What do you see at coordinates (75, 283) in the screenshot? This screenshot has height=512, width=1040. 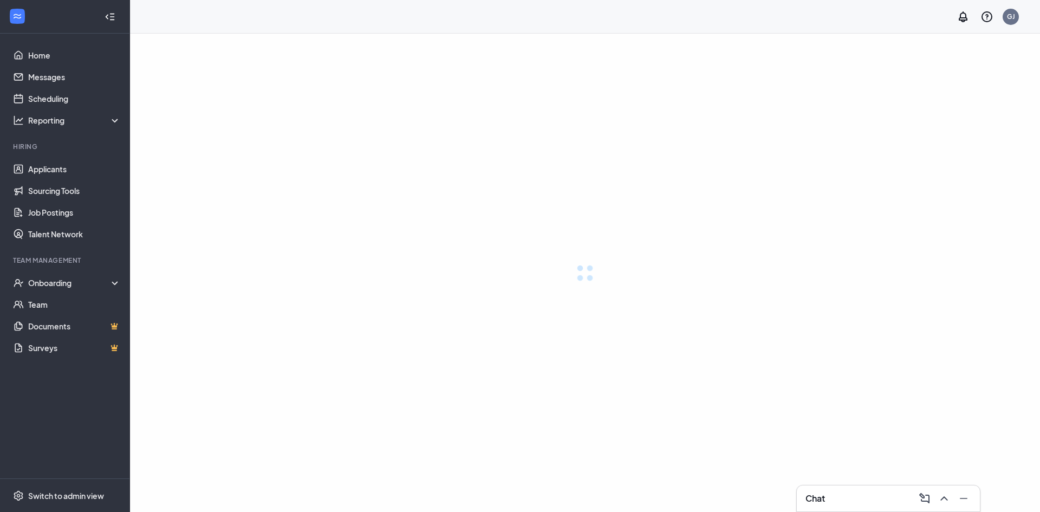 I see `div: Onboarding` at bounding box center [75, 283].